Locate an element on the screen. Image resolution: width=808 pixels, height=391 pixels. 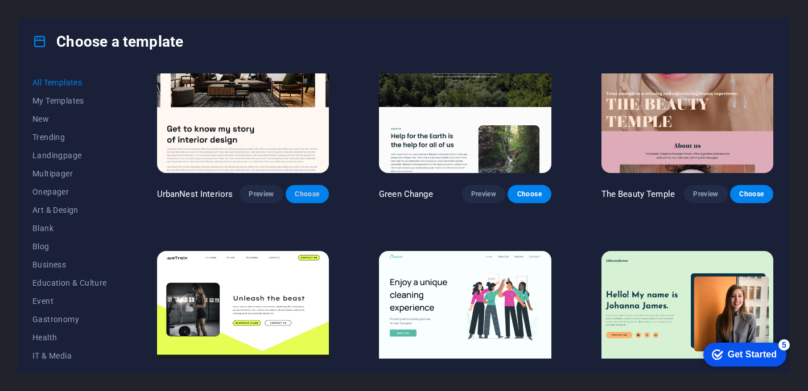
button: Gastronomy is located at coordinates (69, 319).